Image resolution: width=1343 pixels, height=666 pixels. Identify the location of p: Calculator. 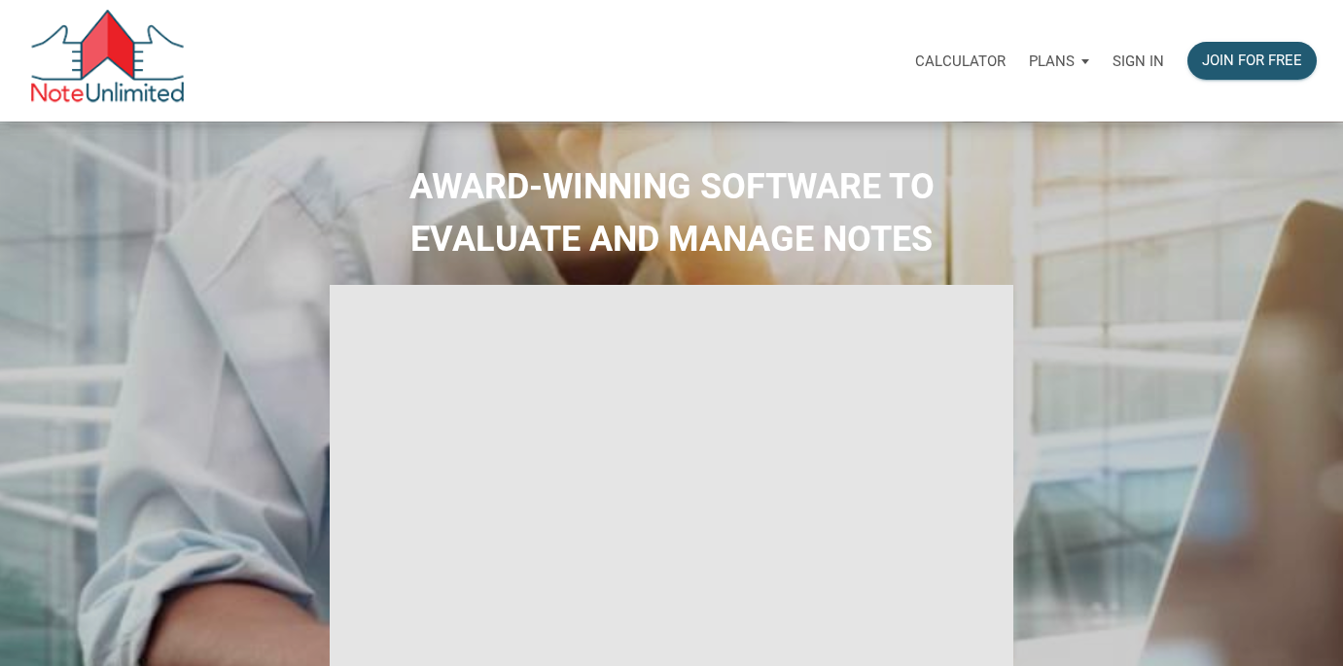
(960, 61).